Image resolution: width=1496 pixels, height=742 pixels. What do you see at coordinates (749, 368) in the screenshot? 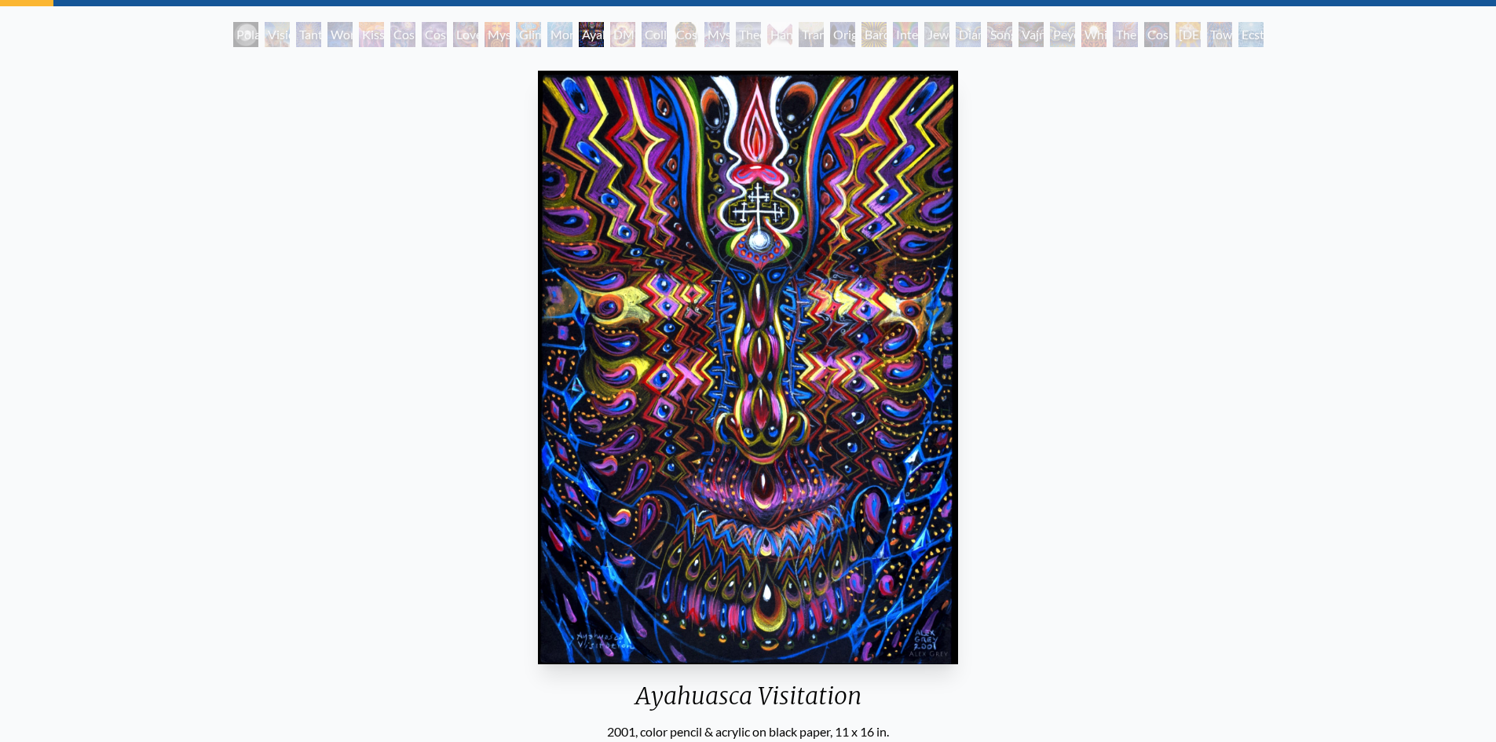
I see `img: Ayahuasca-Visitation-2001-Alex-Grey-watermarked.jpg` at bounding box center [749, 368].